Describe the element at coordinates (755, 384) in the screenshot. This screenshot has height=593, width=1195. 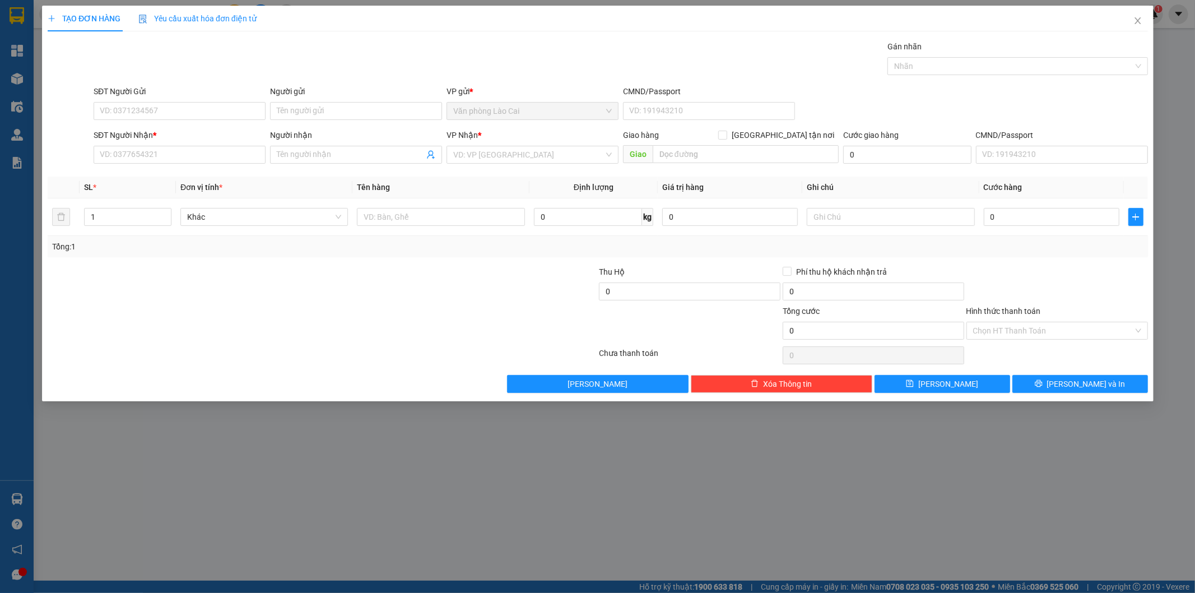
I see `span: delete` at that location.